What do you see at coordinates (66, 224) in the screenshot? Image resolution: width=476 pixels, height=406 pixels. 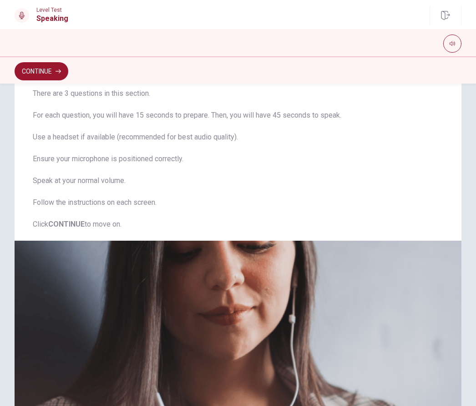 I see `b: CONTINUE` at bounding box center [66, 224].